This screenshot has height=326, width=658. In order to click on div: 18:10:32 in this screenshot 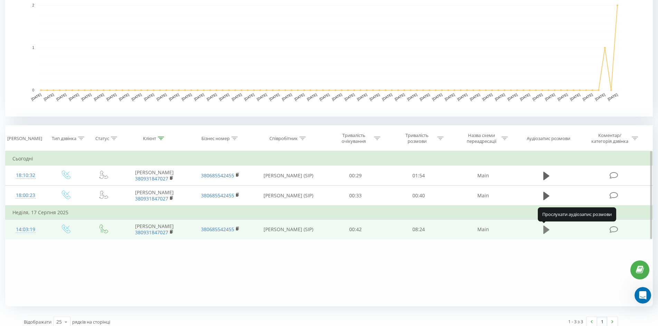, I will do `click(26, 175)`.